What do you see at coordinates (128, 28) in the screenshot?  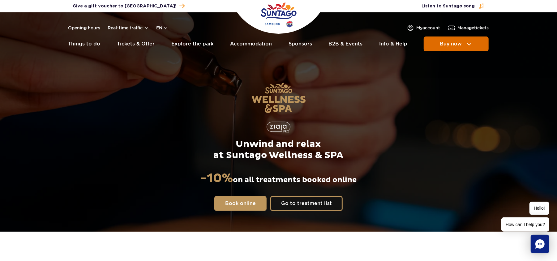 I see `button: Real-time traffic` at bounding box center [128, 28].